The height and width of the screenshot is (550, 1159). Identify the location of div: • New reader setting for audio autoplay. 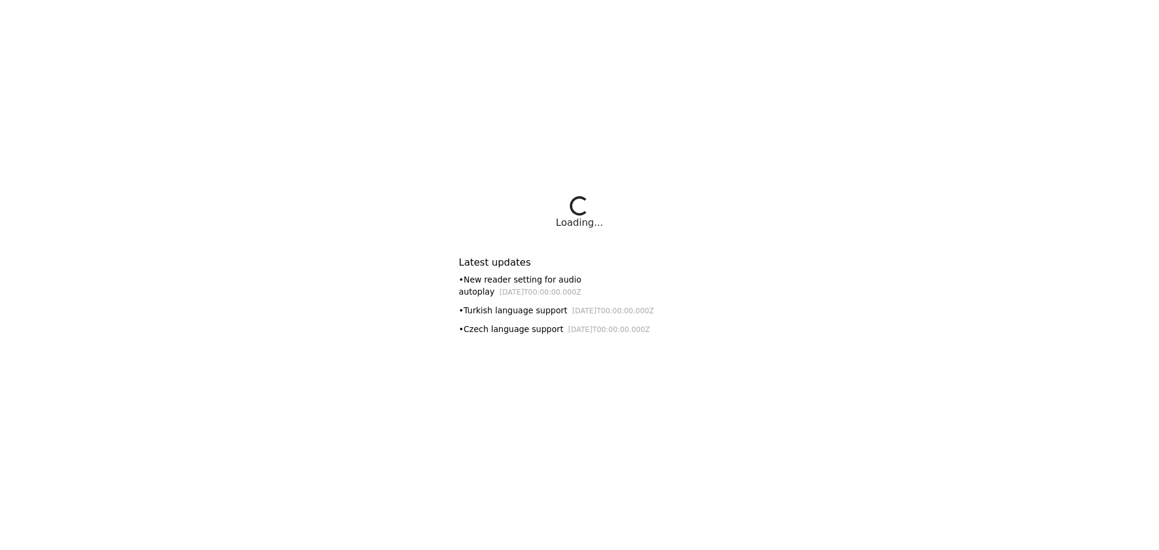
(579, 285).